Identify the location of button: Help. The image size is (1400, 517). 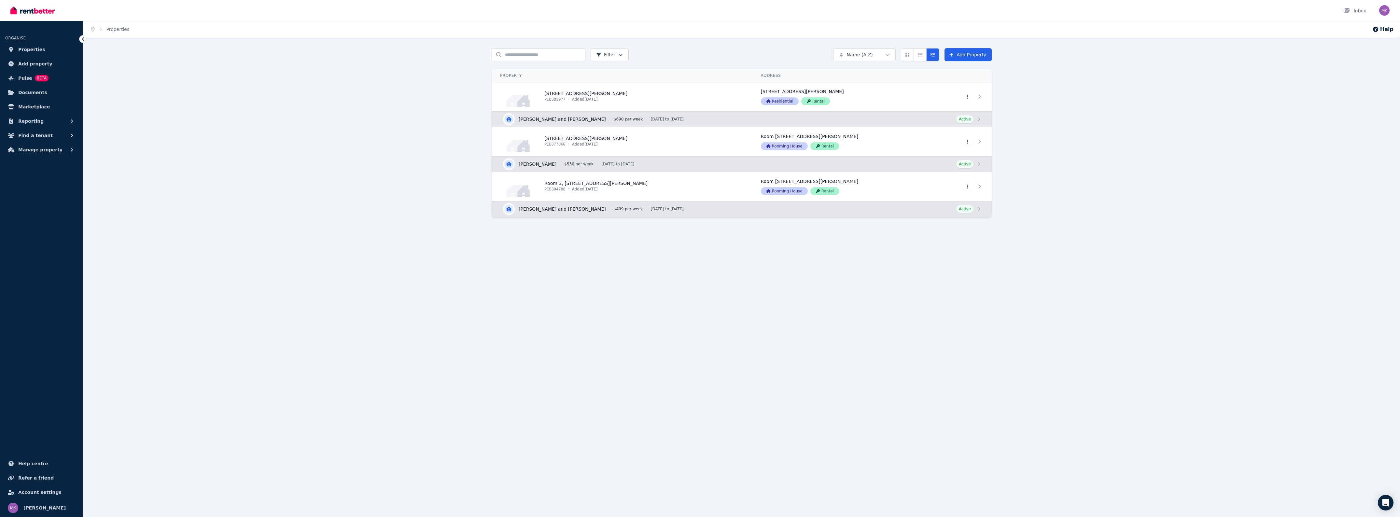
(1383, 29).